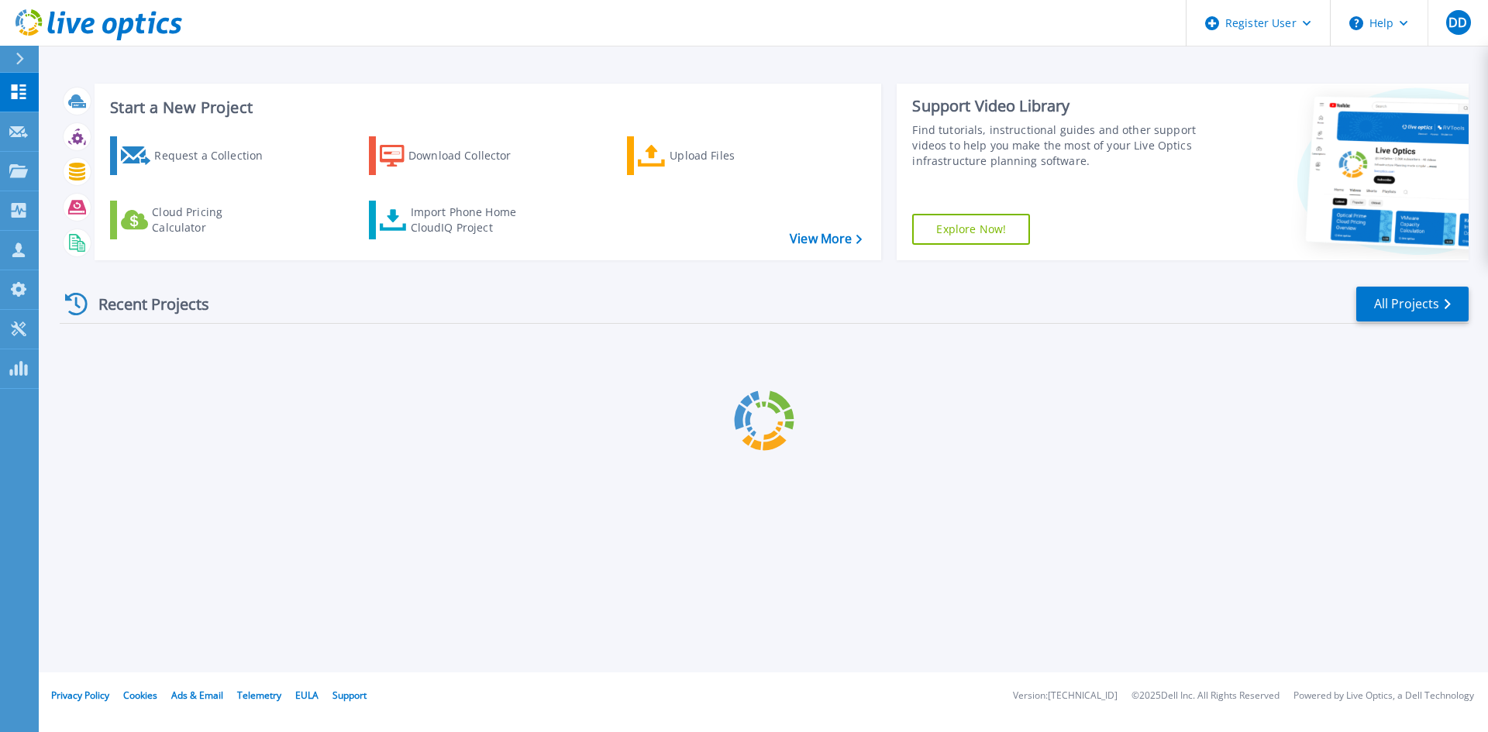 This screenshot has width=1488, height=732. What do you see at coordinates (731, 156) in the screenshot?
I see `div: Upload Files` at bounding box center [731, 156].